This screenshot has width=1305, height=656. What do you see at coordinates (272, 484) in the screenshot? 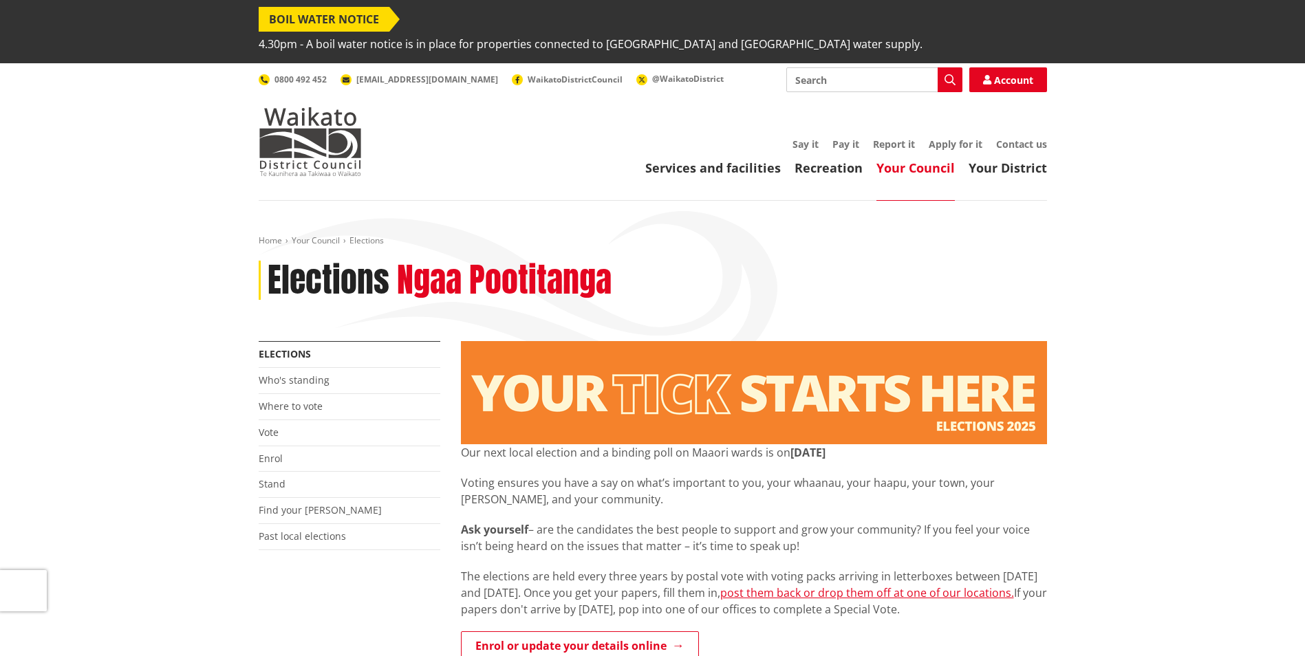
I see `a: Stand` at bounding box center [272, 484].